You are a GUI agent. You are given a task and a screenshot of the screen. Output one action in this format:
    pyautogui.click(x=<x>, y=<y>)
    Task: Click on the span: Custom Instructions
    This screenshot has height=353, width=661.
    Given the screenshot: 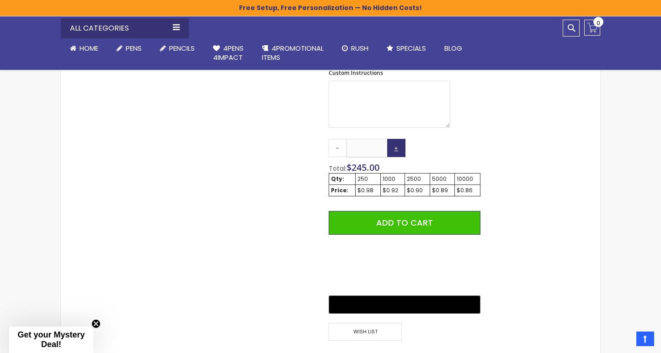 What is the action you would take?
    pyautogui.click(x=356, y=73)
    